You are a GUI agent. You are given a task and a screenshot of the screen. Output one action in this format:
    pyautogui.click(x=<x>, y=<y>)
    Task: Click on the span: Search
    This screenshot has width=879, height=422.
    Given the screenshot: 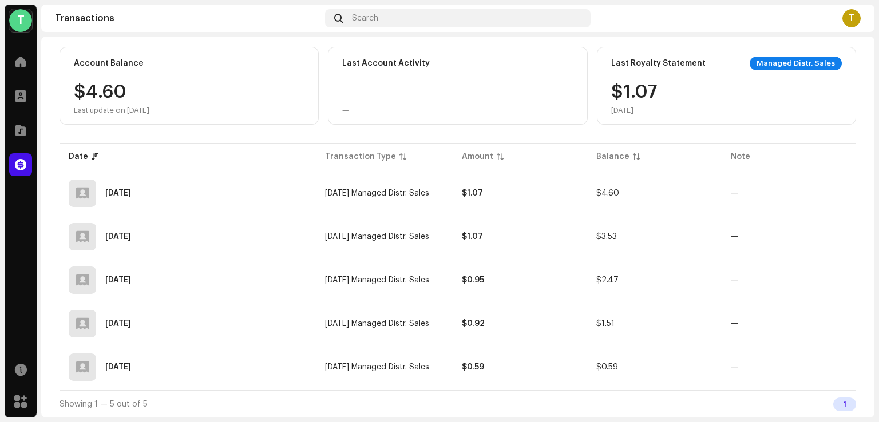 What is the action you would take?
    pyautogui.click(x=365, y=18)
    